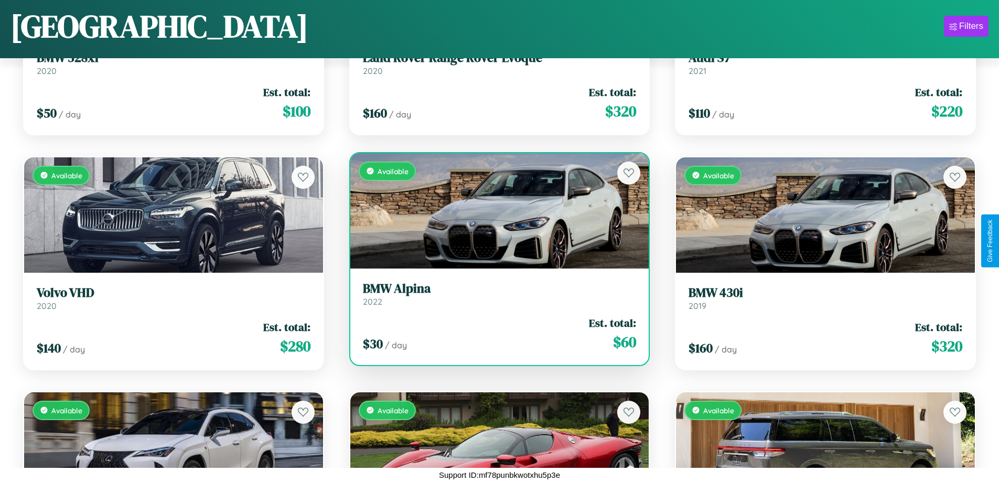 Image resolution: width=999 pixels, height=482 pixels. What do you see at coordinates (990, 241) in the screenshot?
I see `div: Give Feedback` at bounding box center [990, 241].